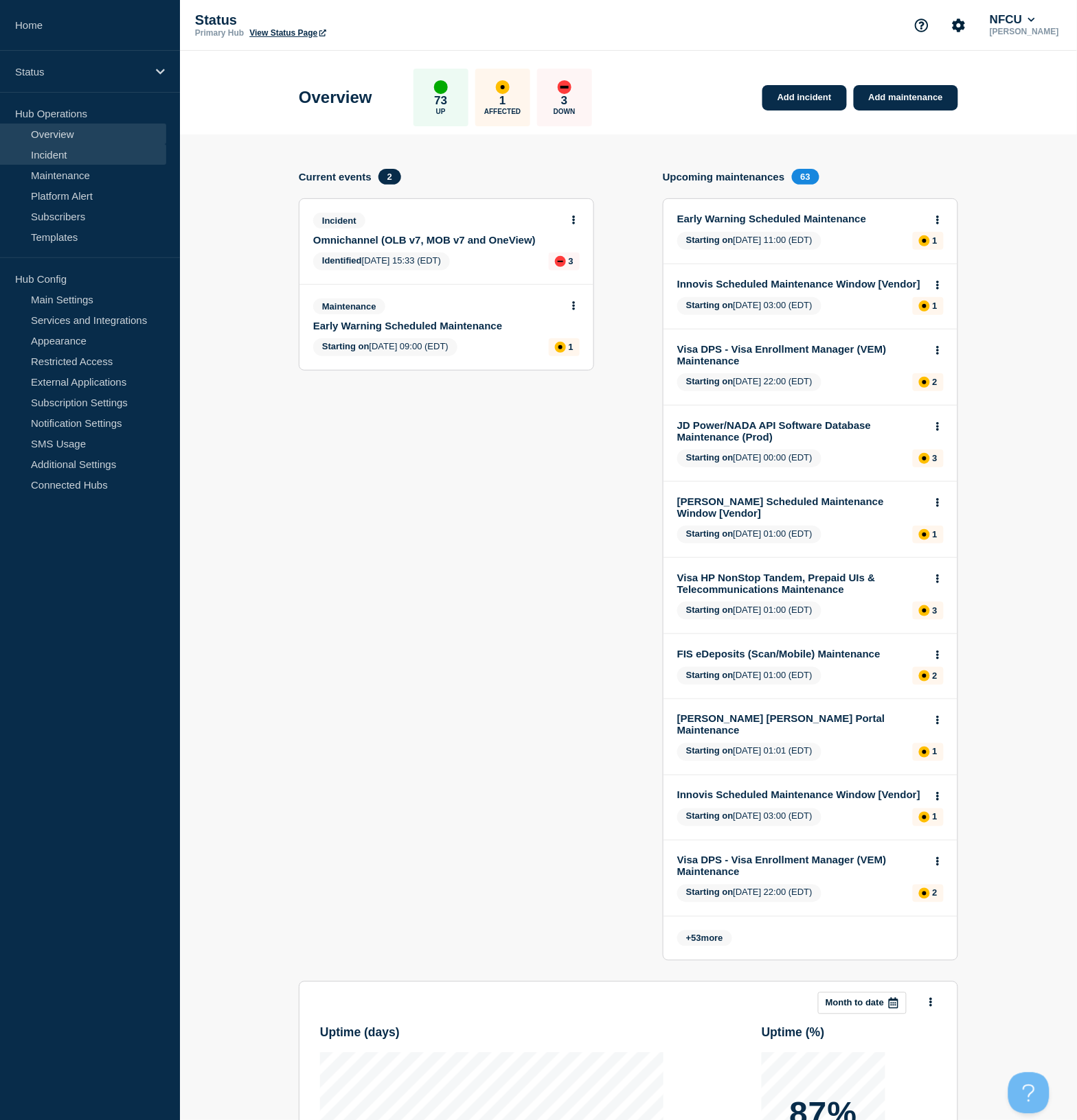 This screenshot has width=1077, height=1120. Describe the element at coordinates (854, 1003) in the screenshot. I see `p: Month to date` at that location.